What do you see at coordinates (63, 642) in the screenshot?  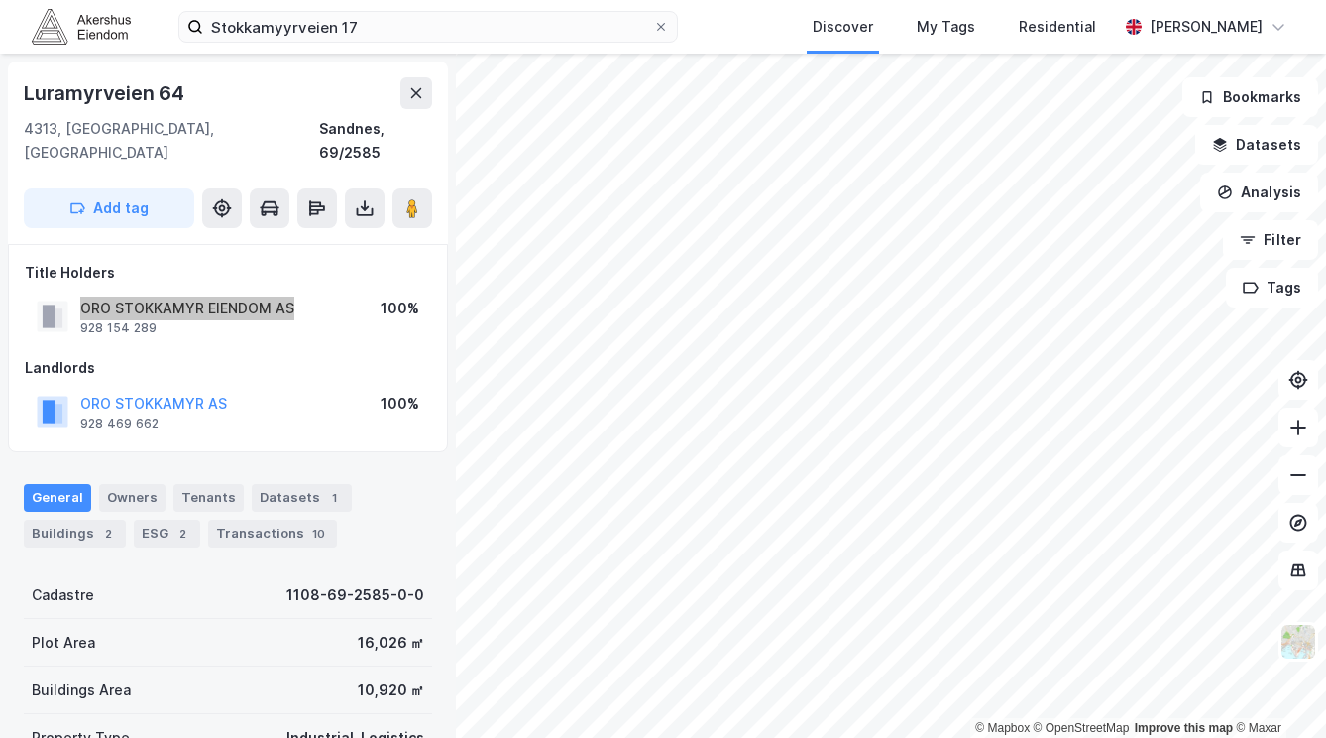 I see `div: Plot Area` at bounding box center [63, 642].